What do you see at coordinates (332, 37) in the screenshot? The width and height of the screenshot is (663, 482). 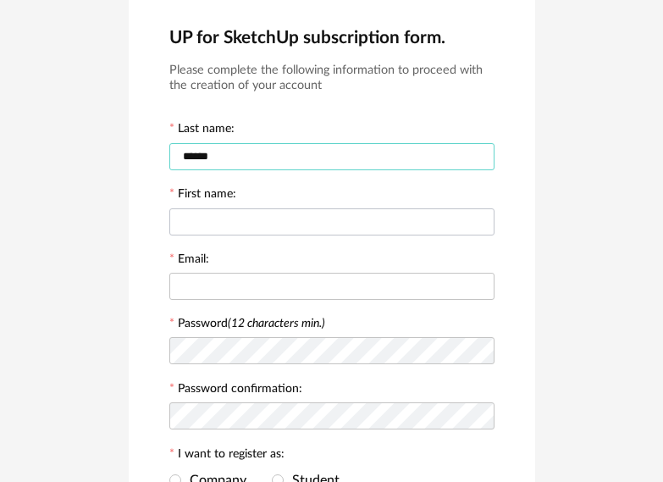 I see `h2: UP for SketchUp subscription form.` at bounding box center [332, 37].